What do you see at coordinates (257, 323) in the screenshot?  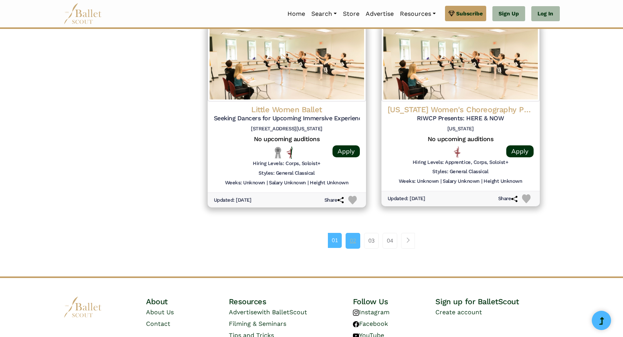 I see `a: Filming & Seminars` at bounding box center [257, 323].